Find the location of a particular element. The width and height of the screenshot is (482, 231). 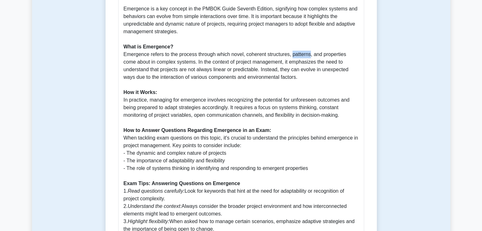

i: Understand the context: is located at coordinates (155, 206).